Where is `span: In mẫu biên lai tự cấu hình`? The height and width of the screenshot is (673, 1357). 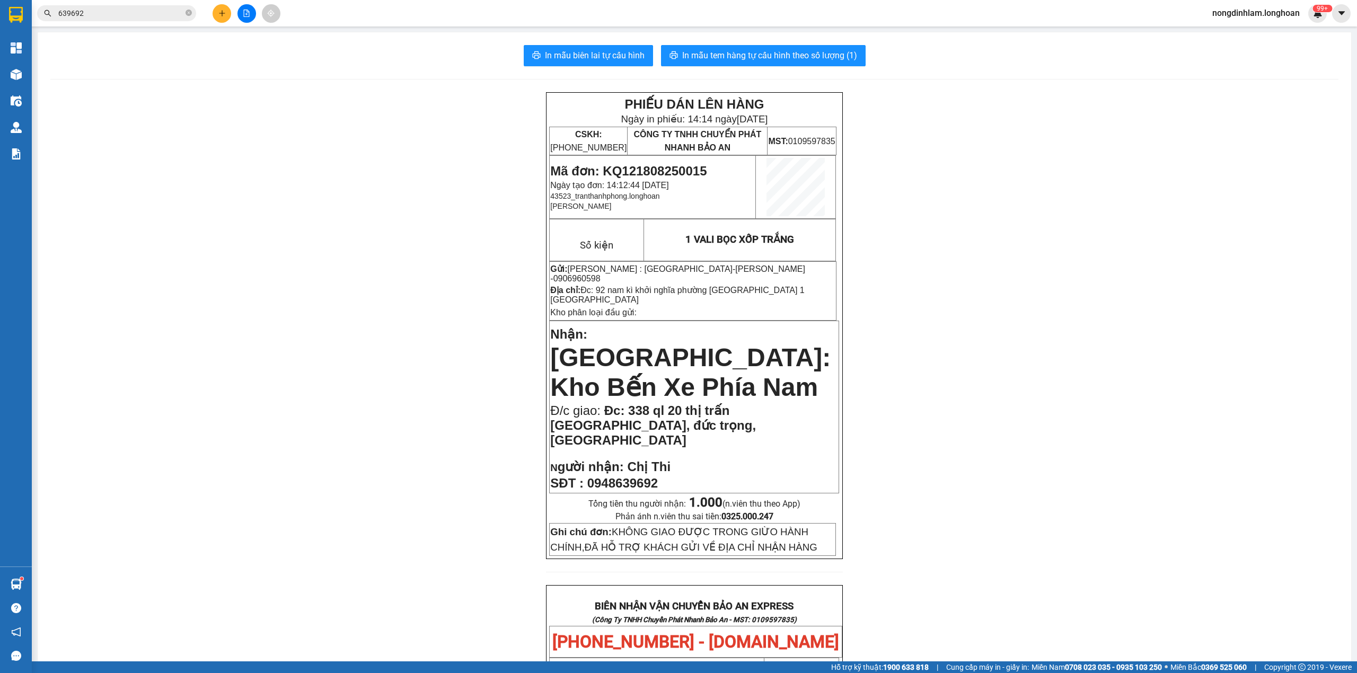
span: In mẫu biên lai tự cấu hình is located at coordinates (595, 55).